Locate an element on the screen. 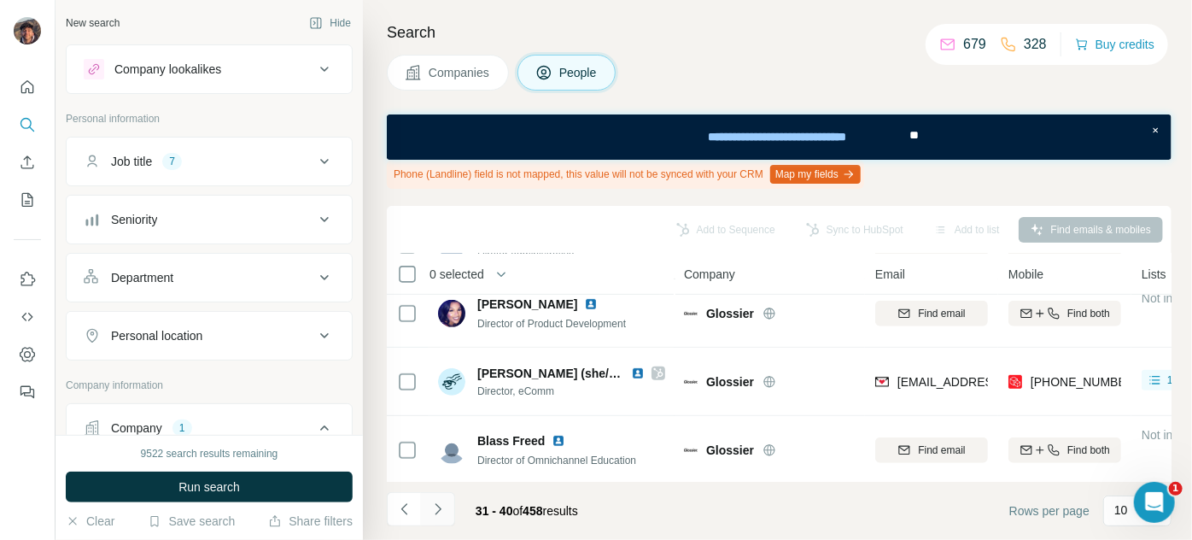 This screenshot has width=1192, height=540. button: Use Surfe on LinkedIn is located at coordinates (27, 279).